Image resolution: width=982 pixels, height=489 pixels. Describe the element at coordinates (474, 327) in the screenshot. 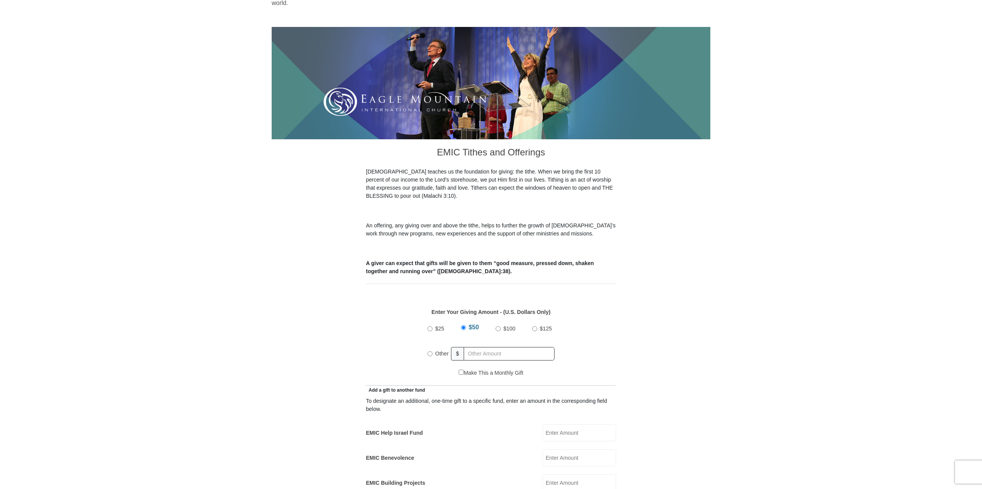

I see `span: $50` at that location.